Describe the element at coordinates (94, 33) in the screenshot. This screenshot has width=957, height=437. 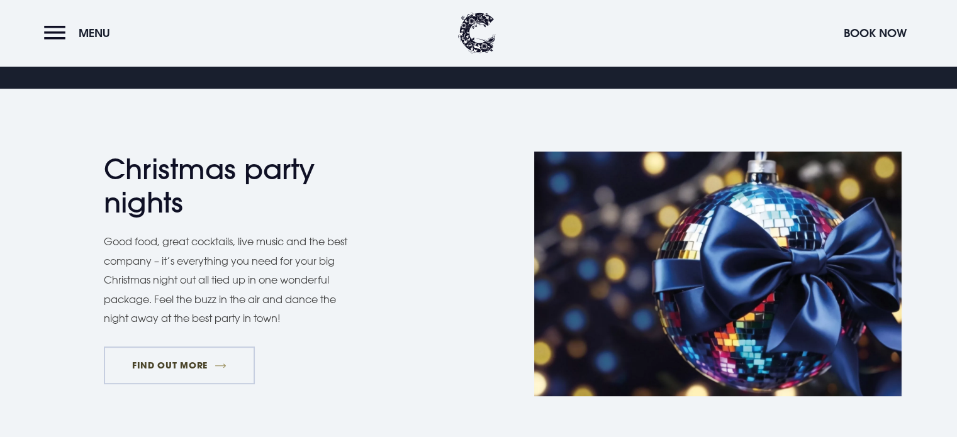
I see `span: Menu` at that location.